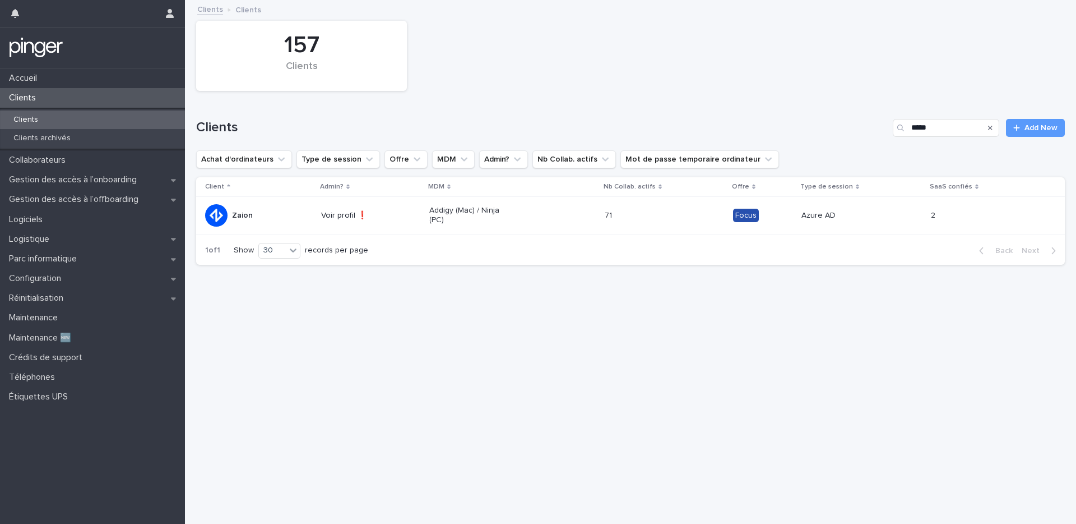 This screenshot has width=1076, height=524. Describe the element at coordinates (609, 214) in the screenshot. I see `p: 71` at that location.